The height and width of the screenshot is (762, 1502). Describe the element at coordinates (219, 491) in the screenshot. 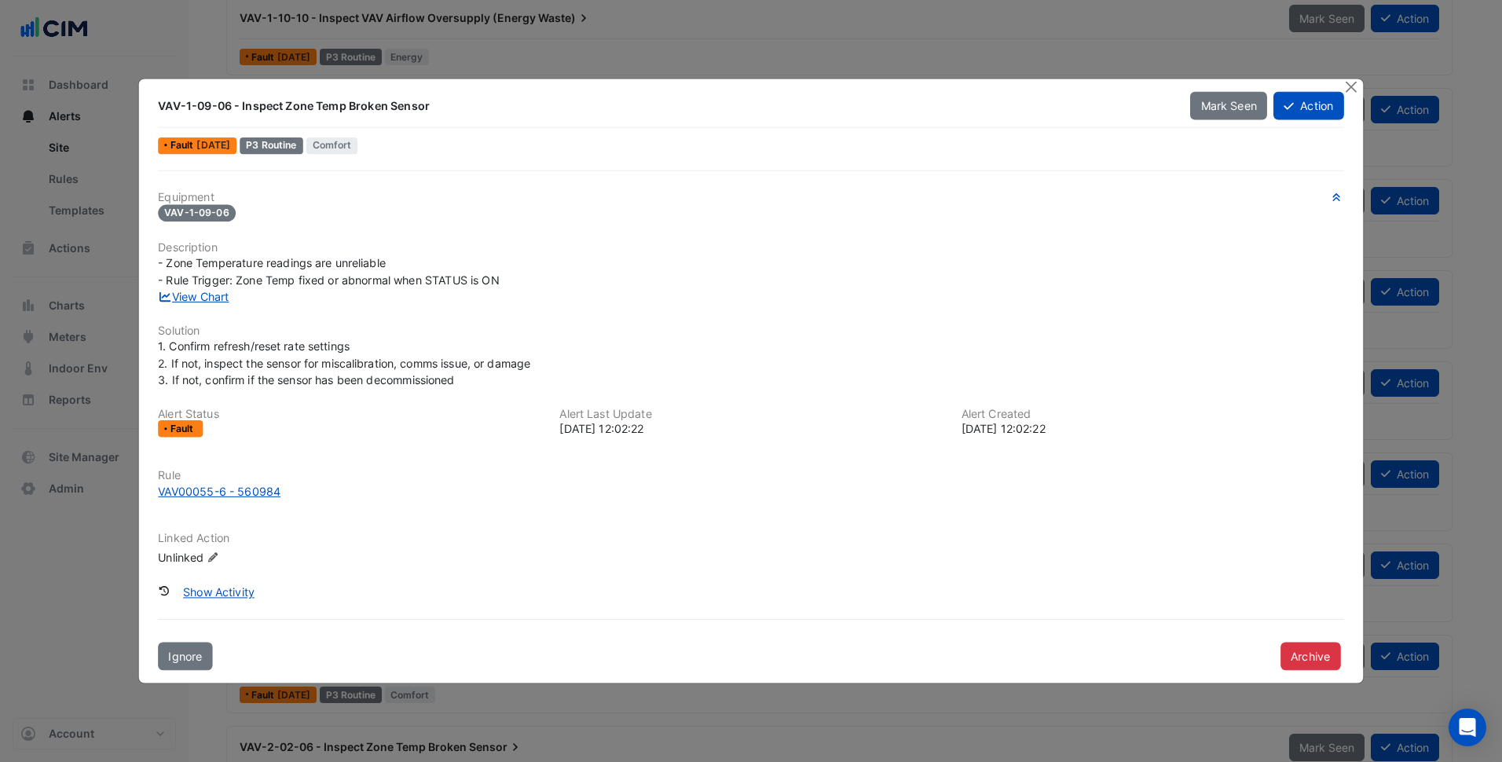

I see `div: VAV00055-6 - 560984` at that location.